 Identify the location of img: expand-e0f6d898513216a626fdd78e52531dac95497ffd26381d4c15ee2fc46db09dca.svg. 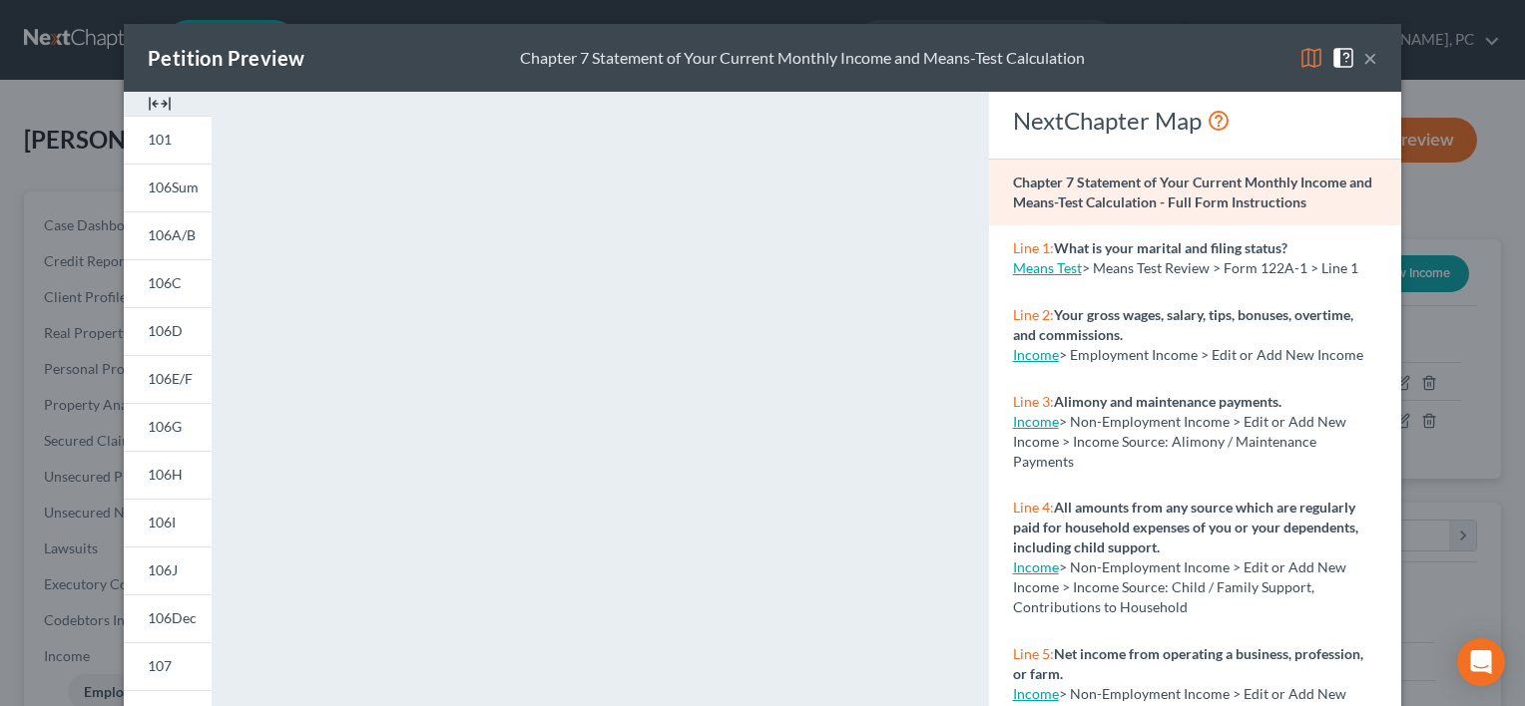
(160, 104).